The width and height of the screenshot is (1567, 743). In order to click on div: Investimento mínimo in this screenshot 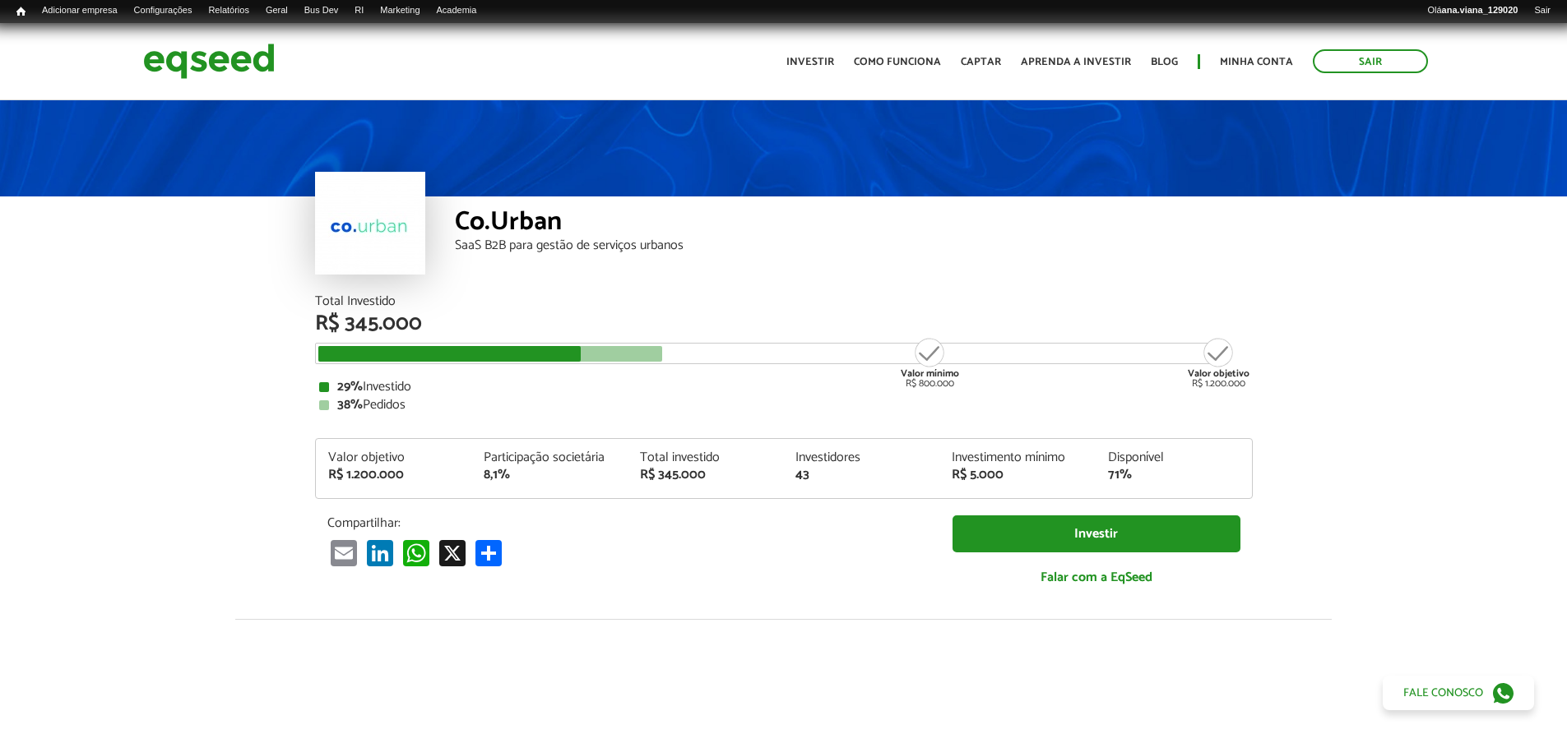, I will do `click(1017, 458)`.